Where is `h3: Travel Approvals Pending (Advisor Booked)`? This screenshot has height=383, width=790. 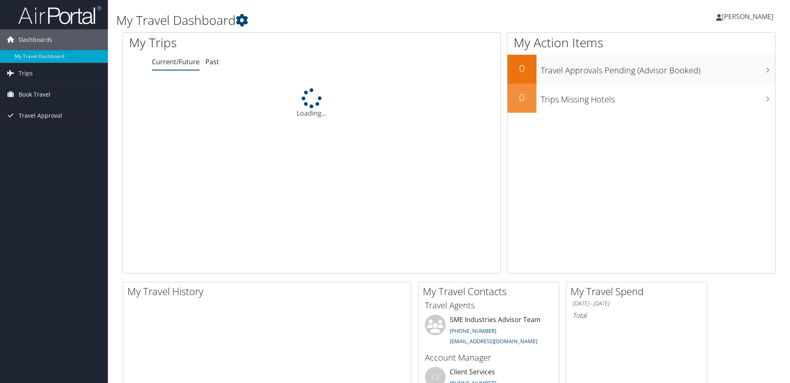
h3: Travel Approvals Pending (Advisor Booked) is located at coordinates (658, 68).